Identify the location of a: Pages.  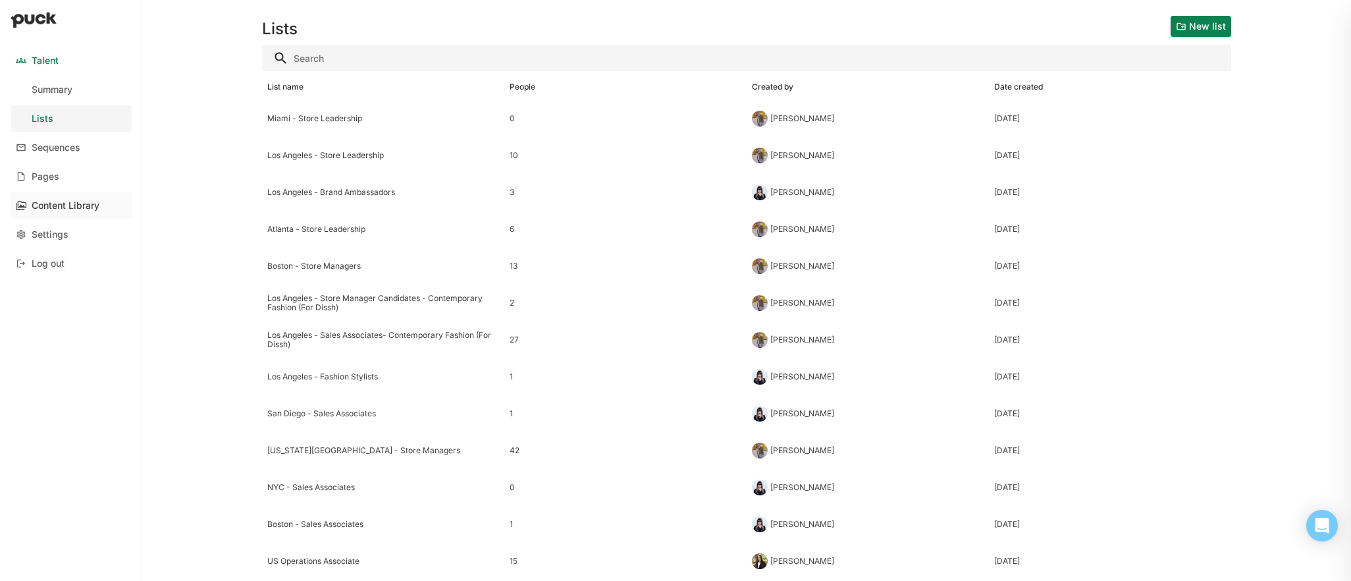
(71, 176).